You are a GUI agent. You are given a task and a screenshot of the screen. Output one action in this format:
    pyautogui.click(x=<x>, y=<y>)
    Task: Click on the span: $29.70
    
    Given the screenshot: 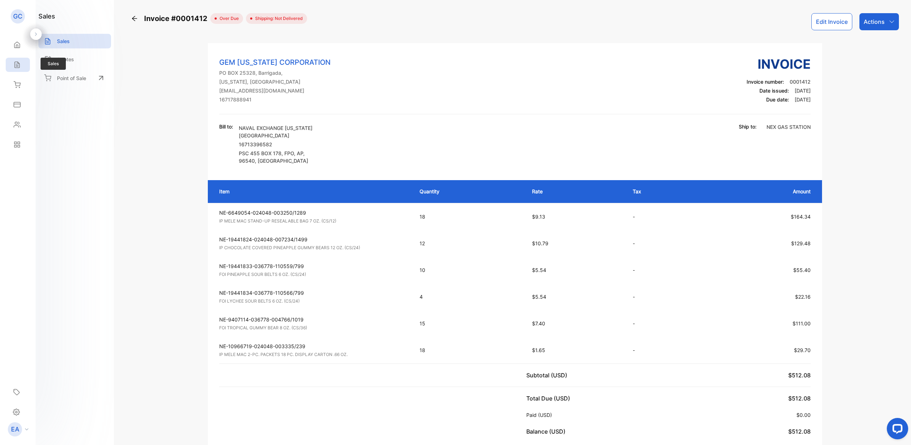 What is the action you would take?
    pyautogui.click(x=802, y=350)
    